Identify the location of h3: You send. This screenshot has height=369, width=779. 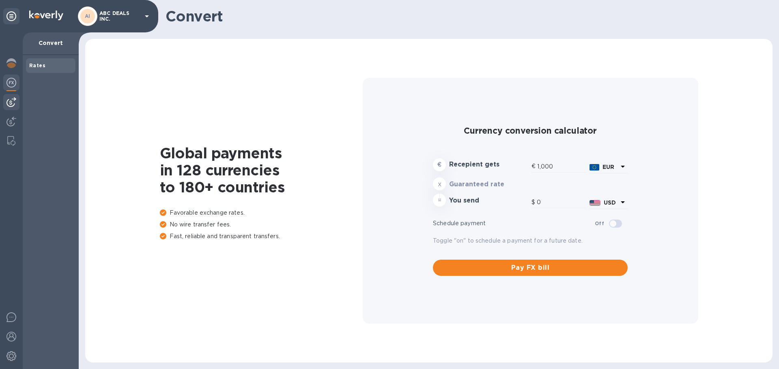
(488, 201).